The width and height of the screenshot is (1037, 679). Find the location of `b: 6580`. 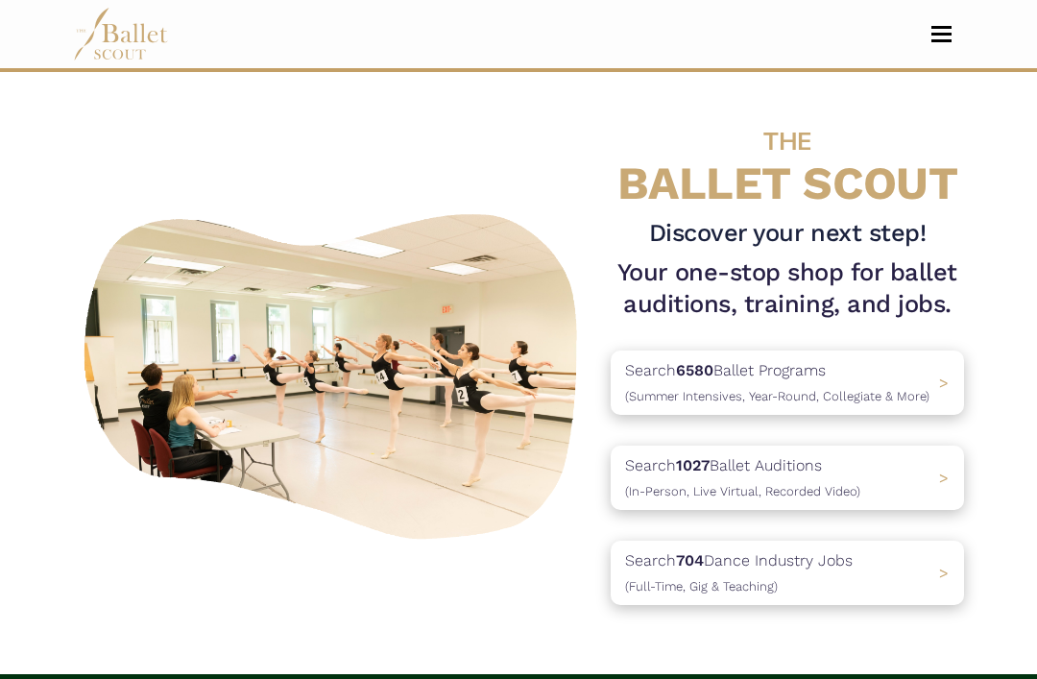

b: 6580 is located at coordinates (694, 370).